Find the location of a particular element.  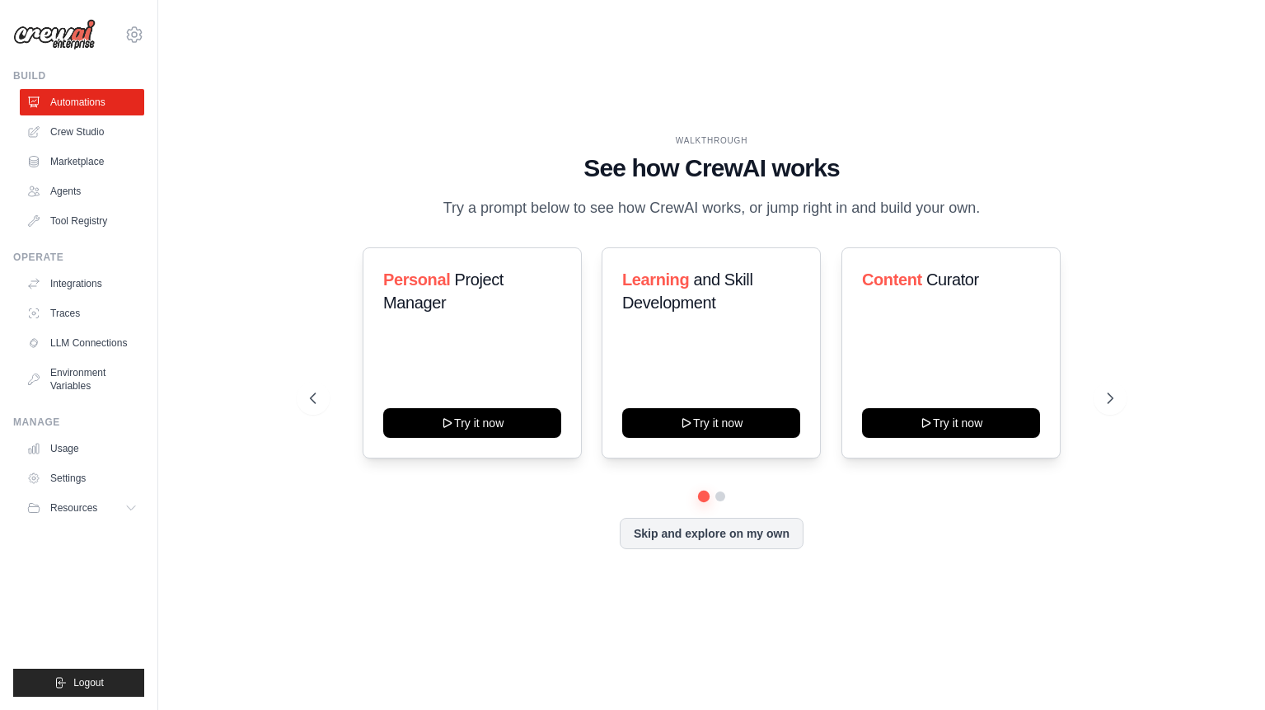

button: Logout is located at coordinates (78, 682).